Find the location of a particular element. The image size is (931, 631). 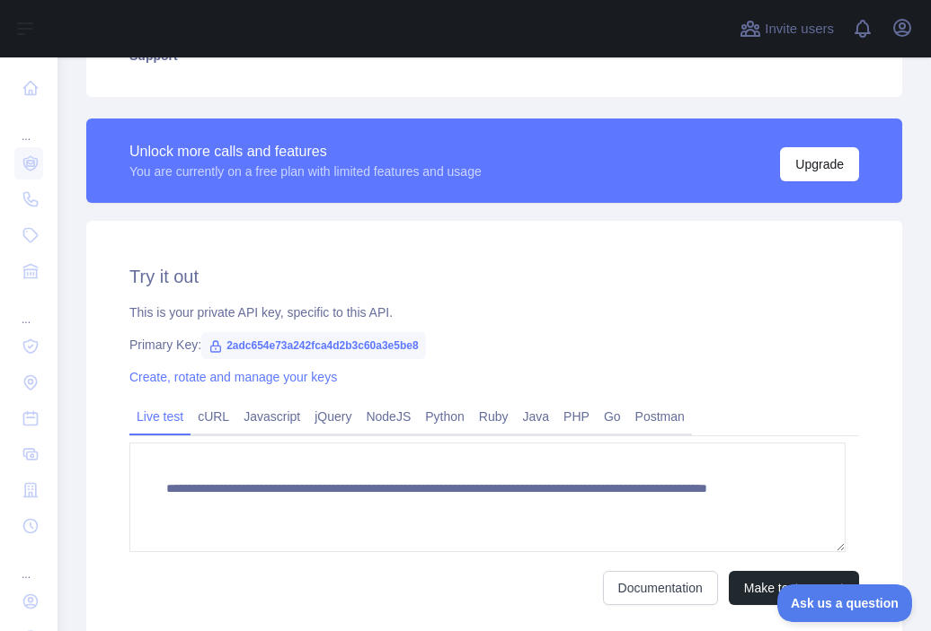

div: Unlock more calls and features is located at coordinates (305, 152).